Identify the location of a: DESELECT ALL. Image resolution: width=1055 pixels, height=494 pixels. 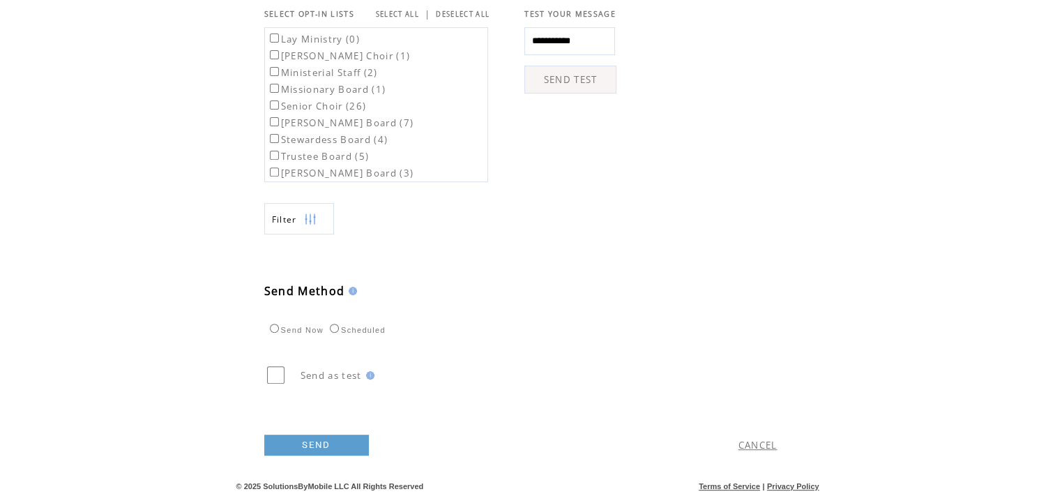
(462, 14).